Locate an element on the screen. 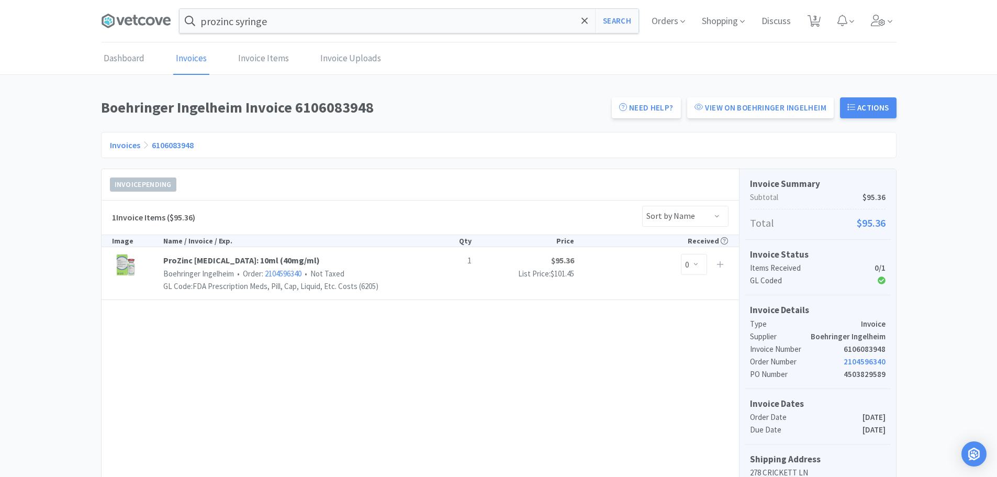  p: 1 is located at coordinates (446, 261).